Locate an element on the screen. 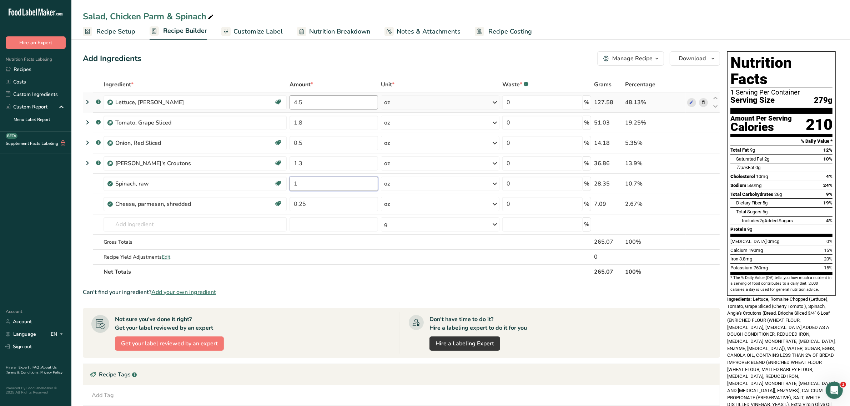 This screenshot has width=850, height=406. button: Download is located at coordinates (694, 59).